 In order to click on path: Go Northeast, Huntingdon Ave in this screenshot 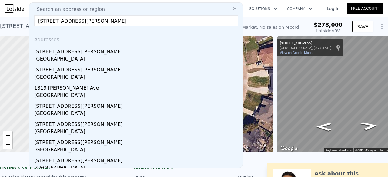, I will do `click(369, 126)`.